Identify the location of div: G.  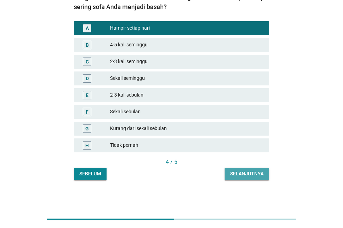
(87, 128).